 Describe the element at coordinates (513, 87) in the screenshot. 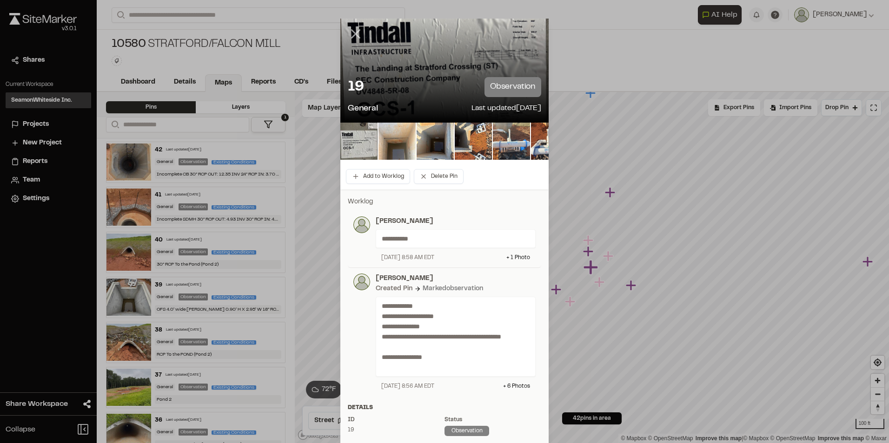

I see `p: observation` at that location.